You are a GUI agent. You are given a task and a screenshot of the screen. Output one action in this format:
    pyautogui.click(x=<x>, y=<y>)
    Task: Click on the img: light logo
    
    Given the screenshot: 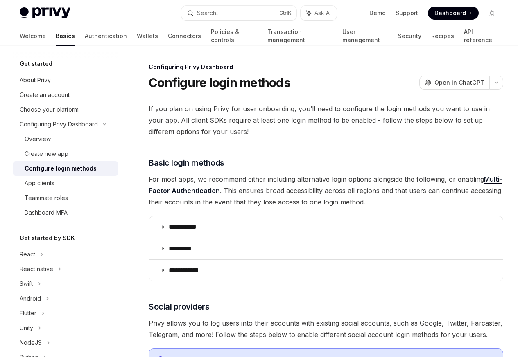 What is the action you would take?
    pyautogui.click(x=45, y=13)
    